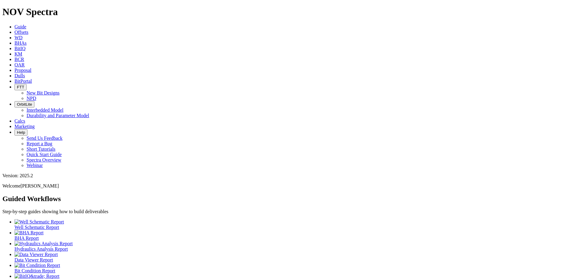 The height and width of the screenshot is (279, 577). Describe the element at coordinates (24, 104) in the screenshot. I see `button: OrbitLite` at that location.